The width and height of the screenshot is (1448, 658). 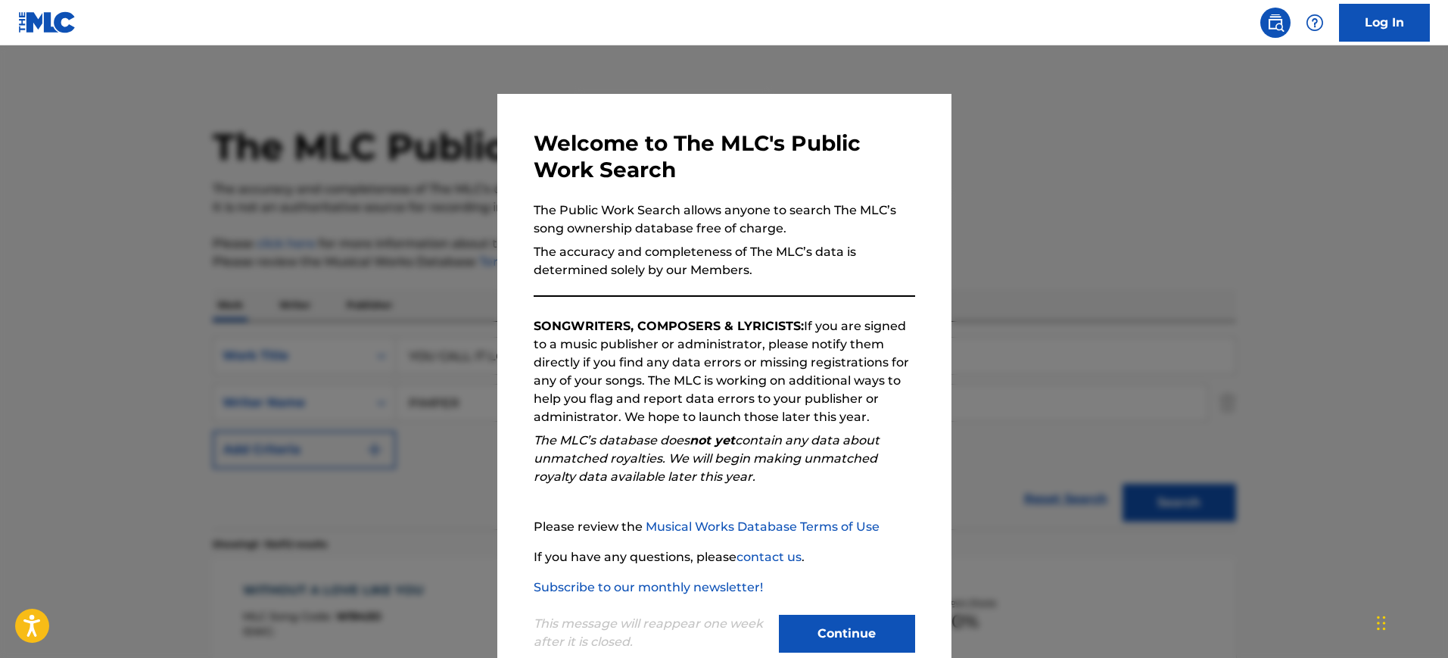 I want to click on p: This message will reappear one week after it is closed., so click(x=652, y=633).